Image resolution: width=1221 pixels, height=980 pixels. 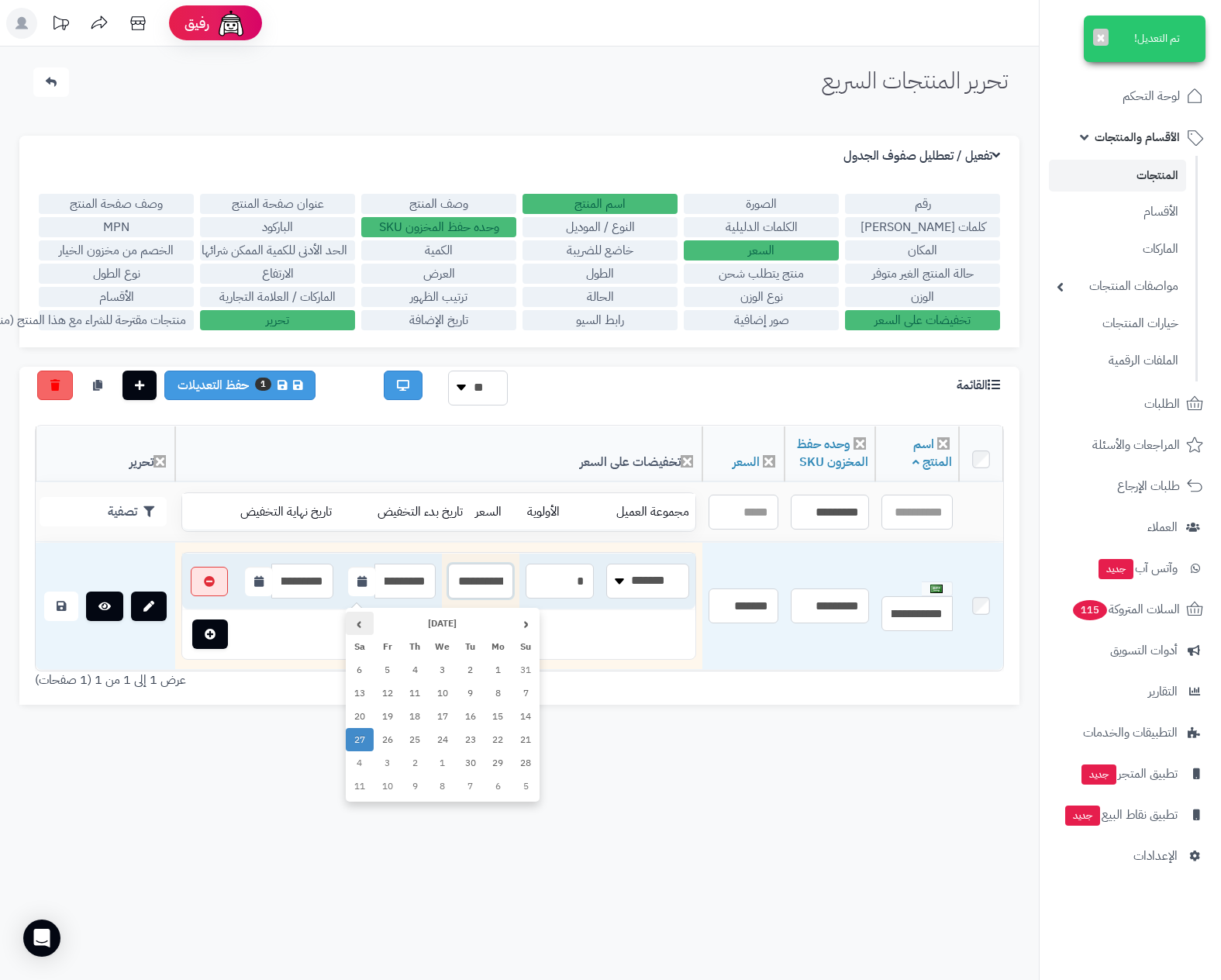 I want to click on td: 14, so click(x=526, y=716).